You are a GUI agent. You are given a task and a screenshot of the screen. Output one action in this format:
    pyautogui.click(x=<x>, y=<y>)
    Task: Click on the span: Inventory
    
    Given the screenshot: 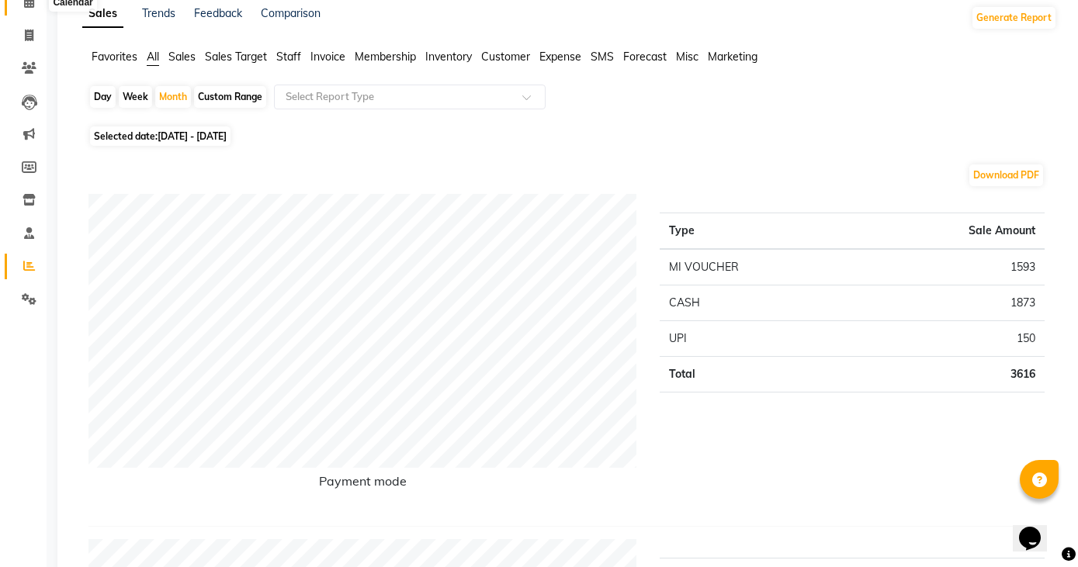 What is the action you would take?
    pyautogui.click(x=449, y=57)
    